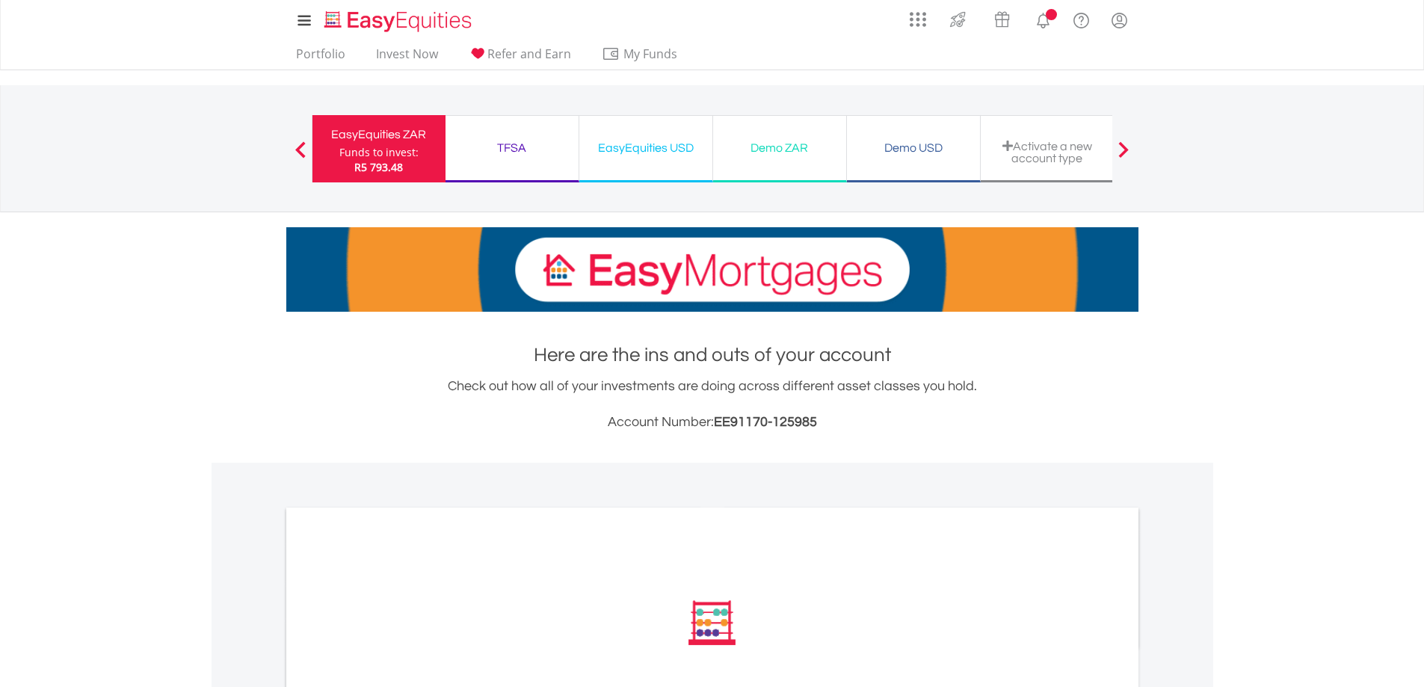 This screenshot has height=687, width=1424. What do you see at coordinates (407, 58) in the screenshot?
I see `a: Invest Now` at bounding box center [407, 58].